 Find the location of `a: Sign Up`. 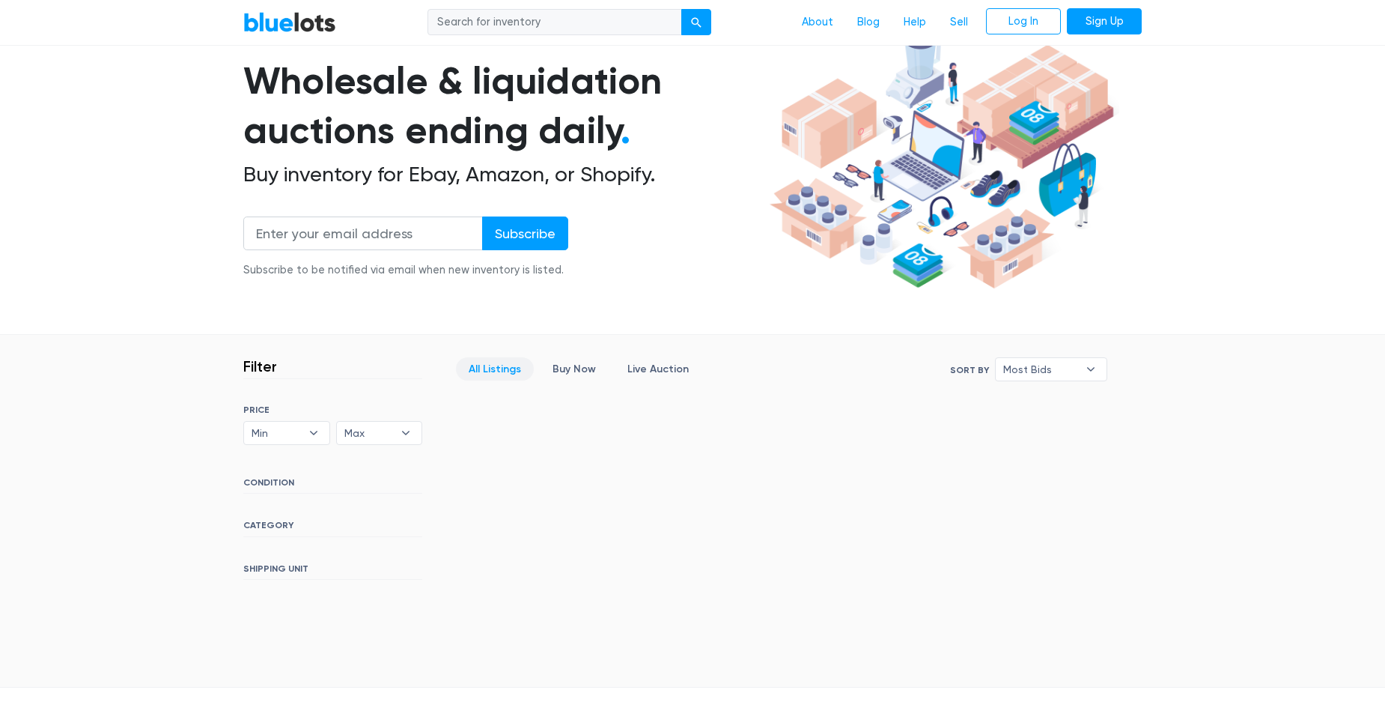

a: Sign Up is located at coordinates (1105, 22).